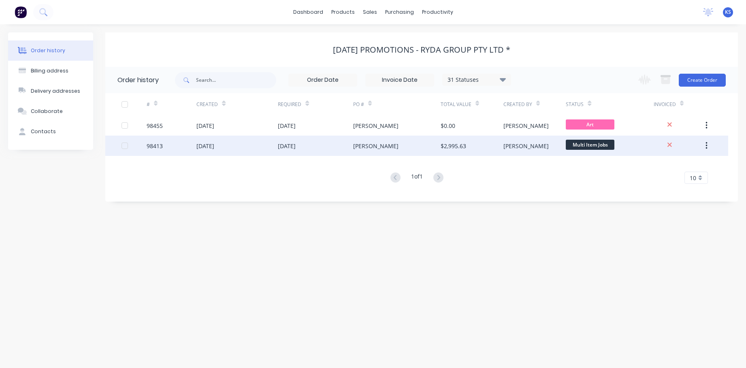  I want to click on input: Search..., so click(236, 80).